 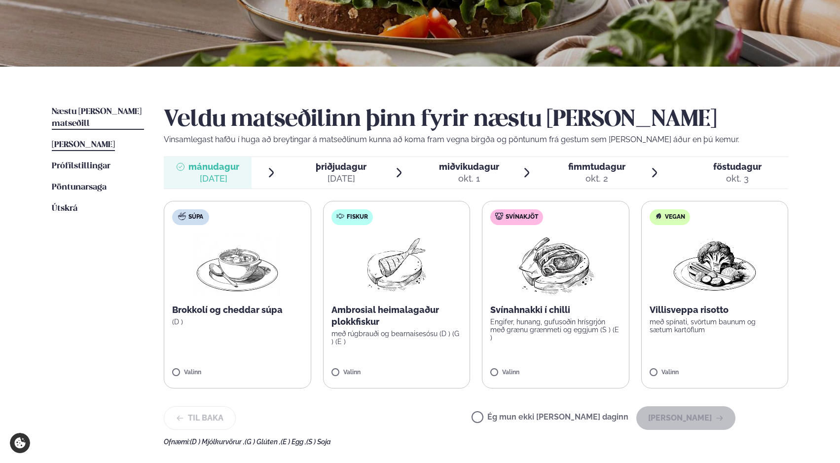 I want to click on img: soup.svg, so click(x=182, y=216).